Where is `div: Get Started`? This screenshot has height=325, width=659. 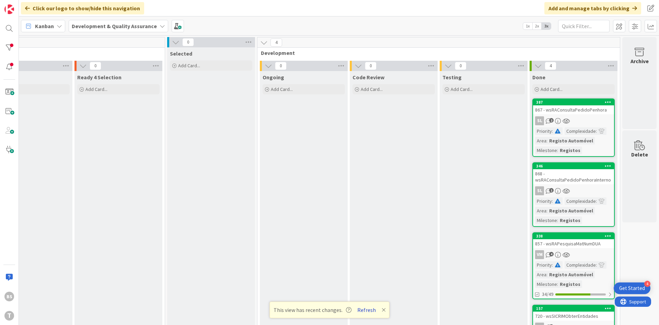
div: Get Started is located at coordinates (632, 288).